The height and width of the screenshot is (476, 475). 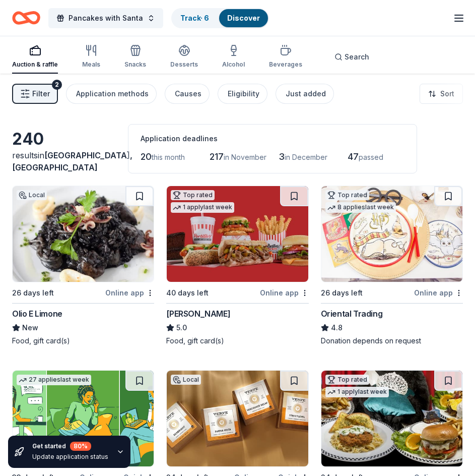 I want to click on div: Beverages, so click(x=286, y=64).